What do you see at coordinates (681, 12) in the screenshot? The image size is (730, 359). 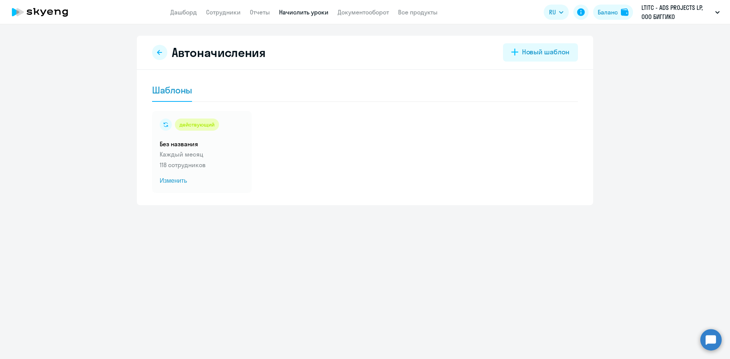 I see `button: LTITC - ADS PROJECTS LP, ООО БИГГИКО` at bounding box center [681, 12].